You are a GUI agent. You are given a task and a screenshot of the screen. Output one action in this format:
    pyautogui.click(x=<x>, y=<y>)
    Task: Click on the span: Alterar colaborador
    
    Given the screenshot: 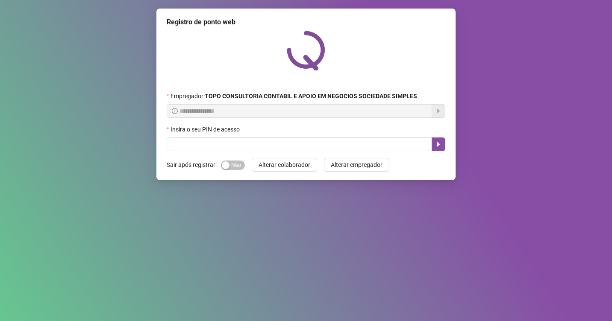 What is the action you would take?
    pyautogui.click(x=284, y=165)
    